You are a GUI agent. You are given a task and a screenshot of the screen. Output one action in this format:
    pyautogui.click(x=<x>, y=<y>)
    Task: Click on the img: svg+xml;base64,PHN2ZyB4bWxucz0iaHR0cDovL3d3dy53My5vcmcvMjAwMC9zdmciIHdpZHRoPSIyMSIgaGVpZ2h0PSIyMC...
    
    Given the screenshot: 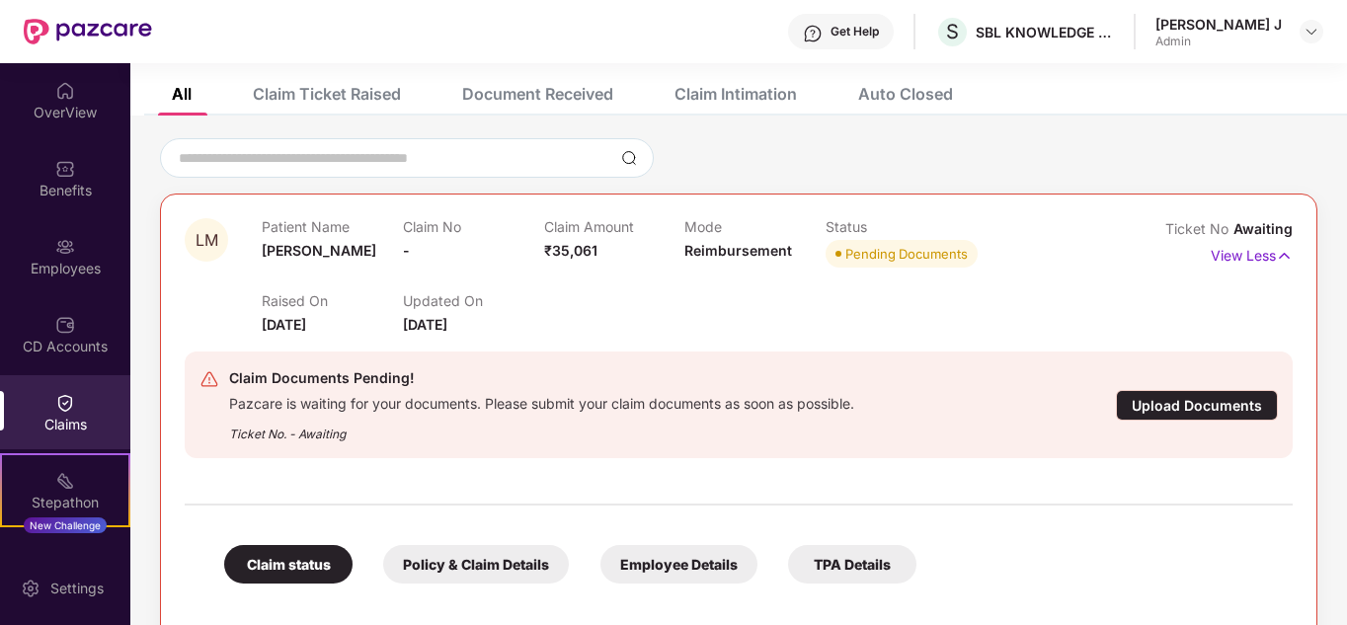 What is the action you would take?
    pyautogui.click(x=65, y=481)
    